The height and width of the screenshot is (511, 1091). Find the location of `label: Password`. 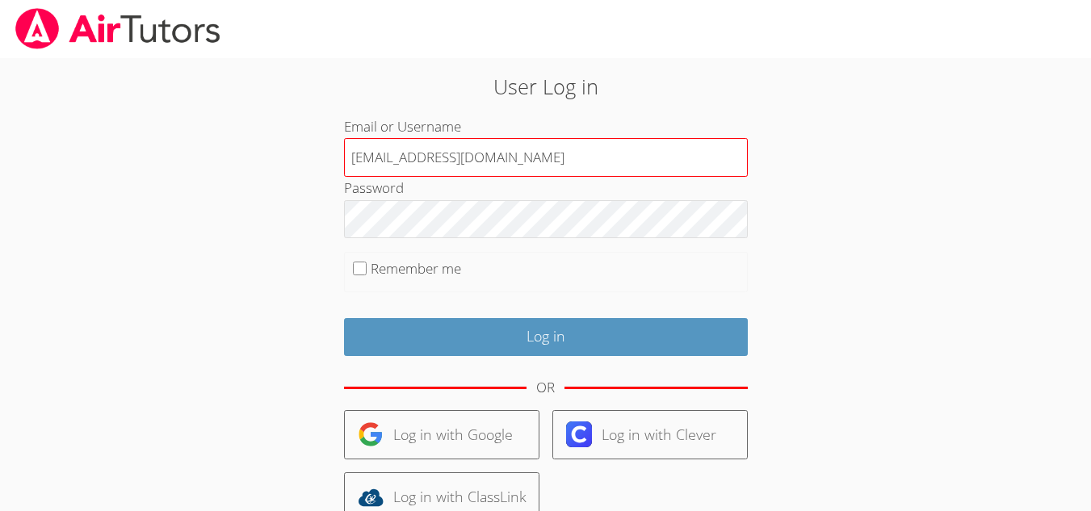

label: Password is located at coordinates (374, 187).